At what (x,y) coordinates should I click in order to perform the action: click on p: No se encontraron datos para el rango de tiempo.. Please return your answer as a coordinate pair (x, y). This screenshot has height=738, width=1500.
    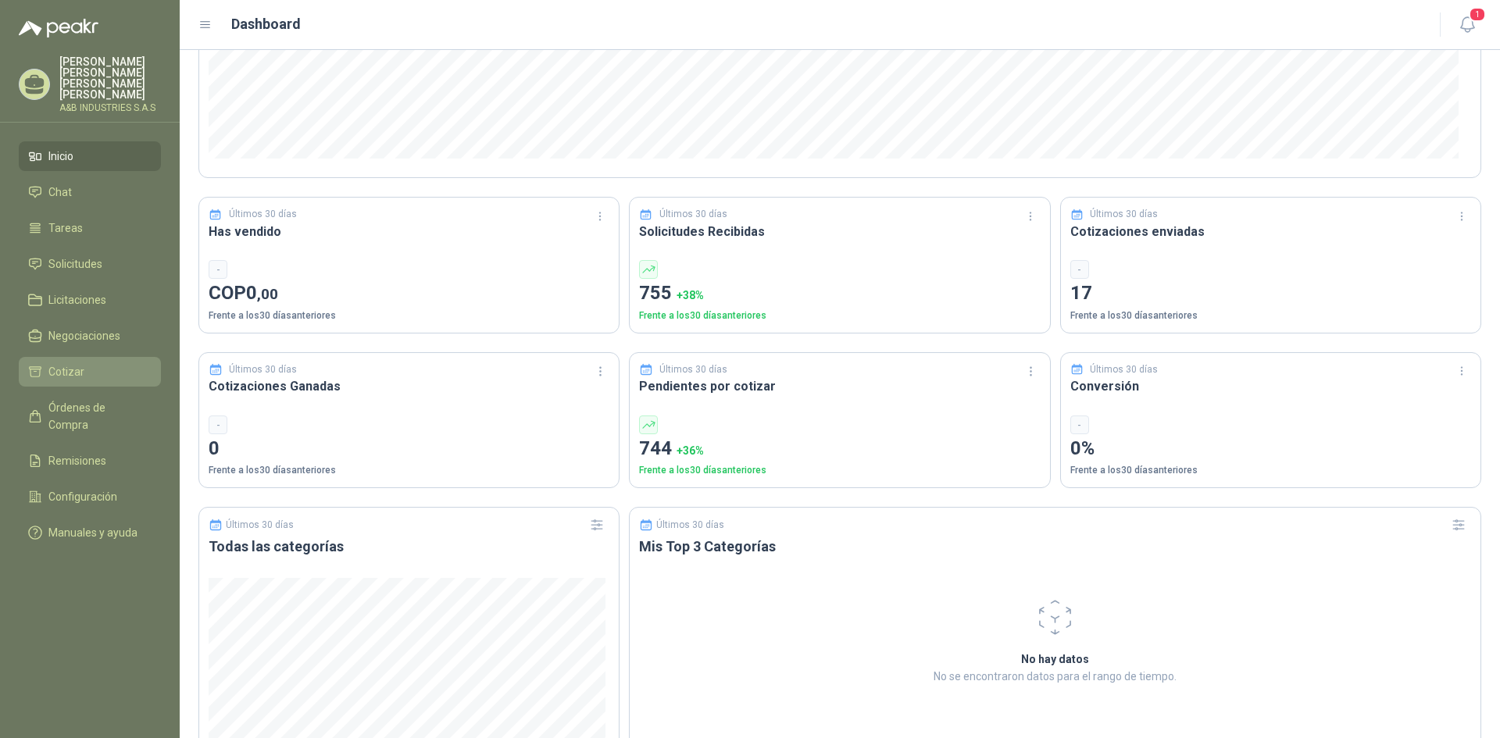
    Looking at the image, I should click on (1055, 676).